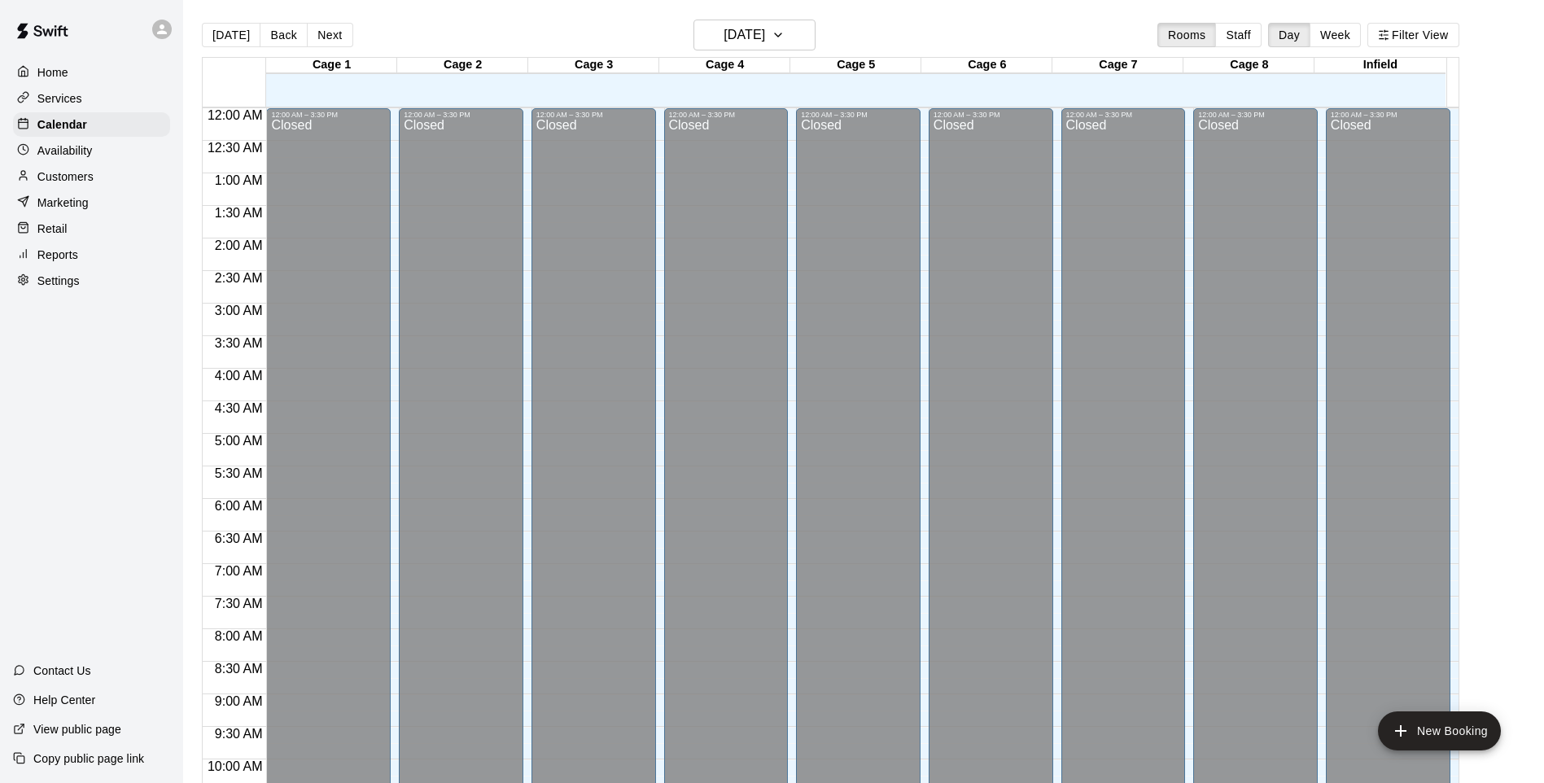 The width and height of the screenshot is (1544, 783). Describe the element at coordinates (238, 473) in the screenshot. I see `span: 5:30 AM` at that location.